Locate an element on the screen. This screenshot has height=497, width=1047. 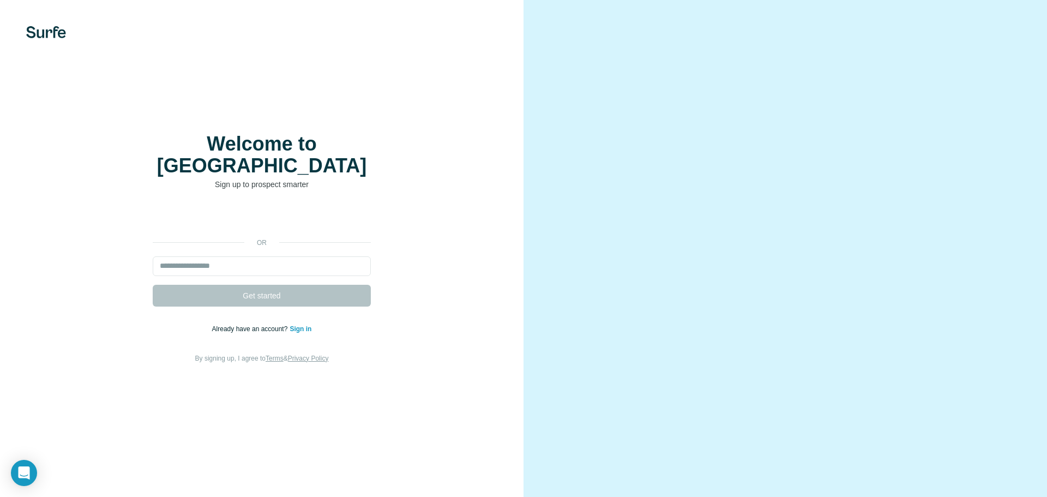
a: Terms is located at coordinates (274, 358).